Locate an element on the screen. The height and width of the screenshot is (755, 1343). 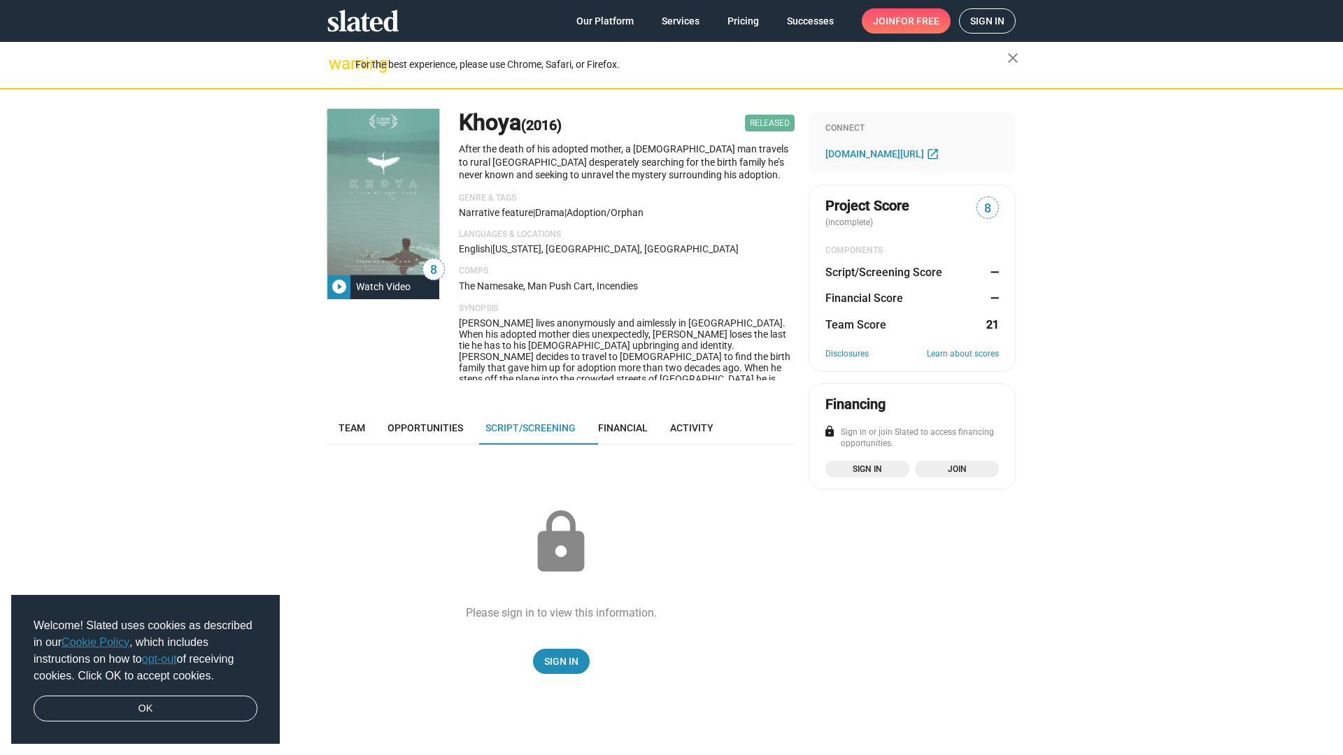
a: Activity is located at coordinates (692, 428).